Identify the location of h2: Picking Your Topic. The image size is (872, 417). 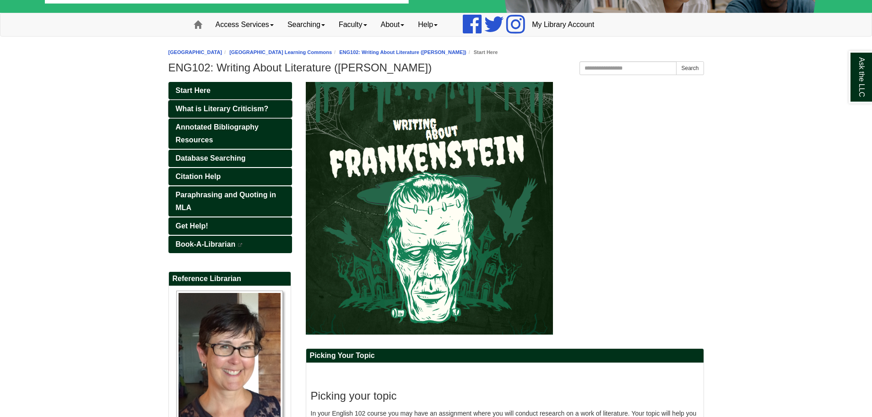
(505, 356).